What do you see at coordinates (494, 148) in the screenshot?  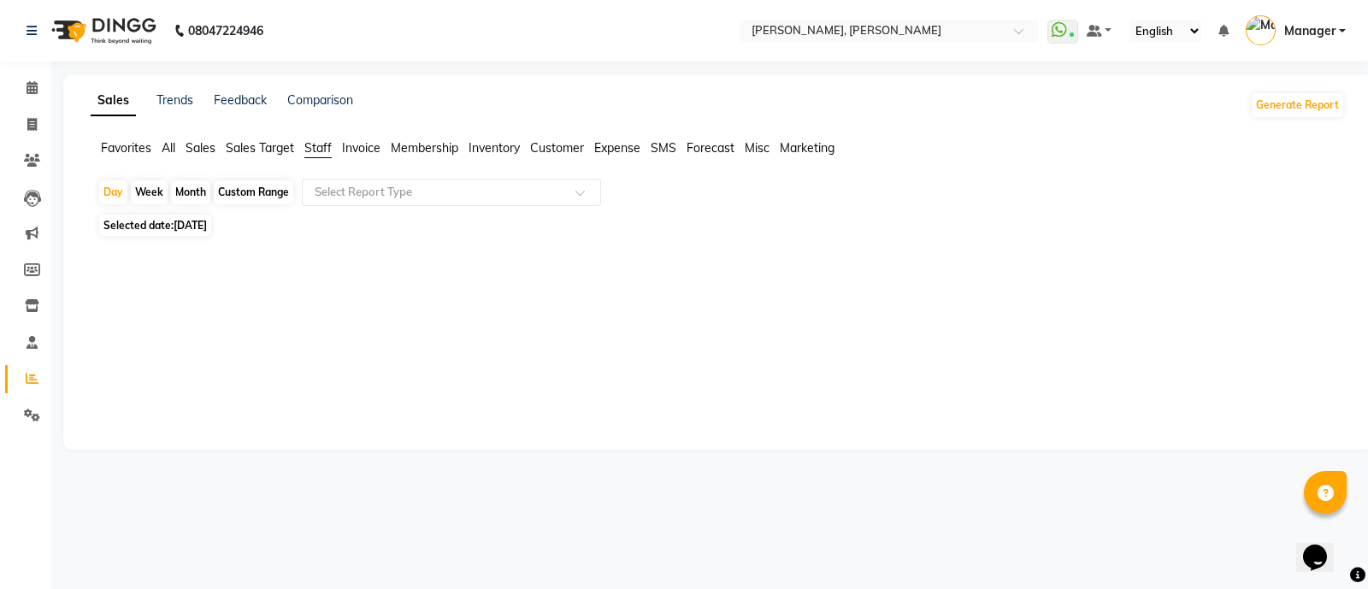 I see `span: Inventory` at bounding box center [494, 148].